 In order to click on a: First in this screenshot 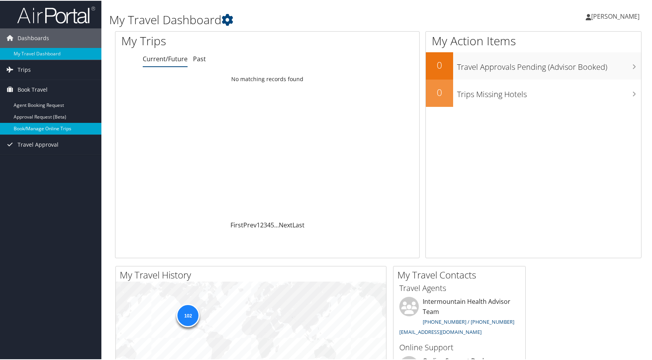, I will do `click(237, 224)`.